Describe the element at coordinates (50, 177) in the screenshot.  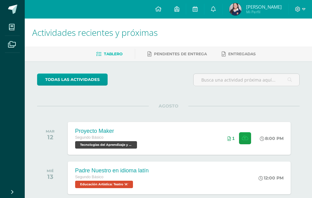
I see `div: 13` at that location.